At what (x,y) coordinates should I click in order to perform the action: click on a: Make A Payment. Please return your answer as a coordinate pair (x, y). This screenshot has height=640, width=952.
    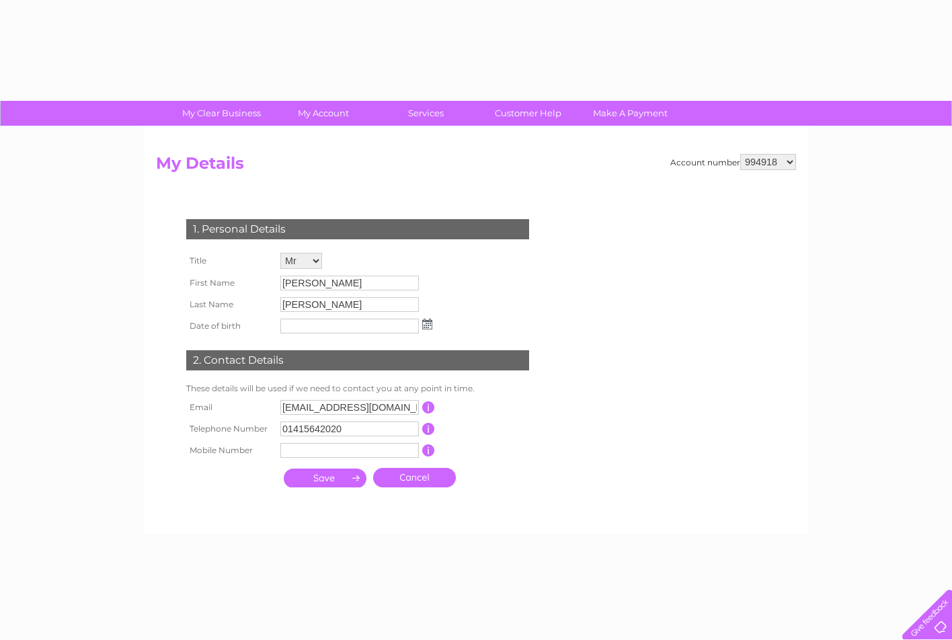
    Looking at the image, I should click on (630, 113).